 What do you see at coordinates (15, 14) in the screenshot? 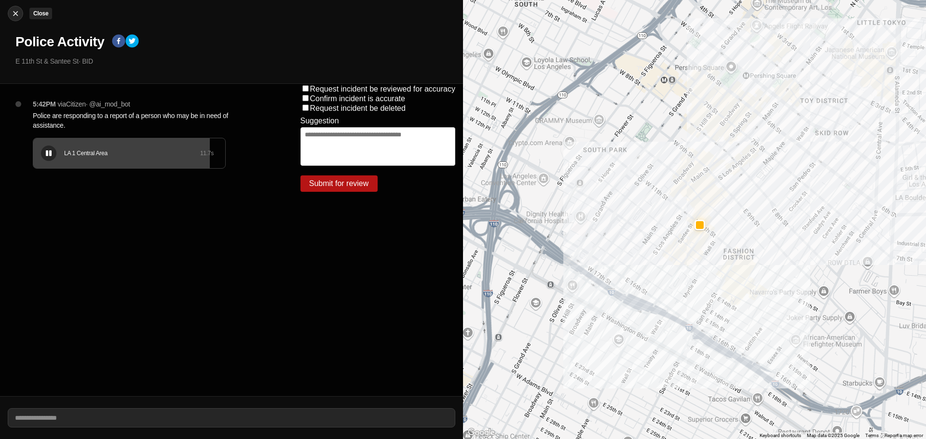
I see `button: cancelClose` at bounding box center [15, 14].